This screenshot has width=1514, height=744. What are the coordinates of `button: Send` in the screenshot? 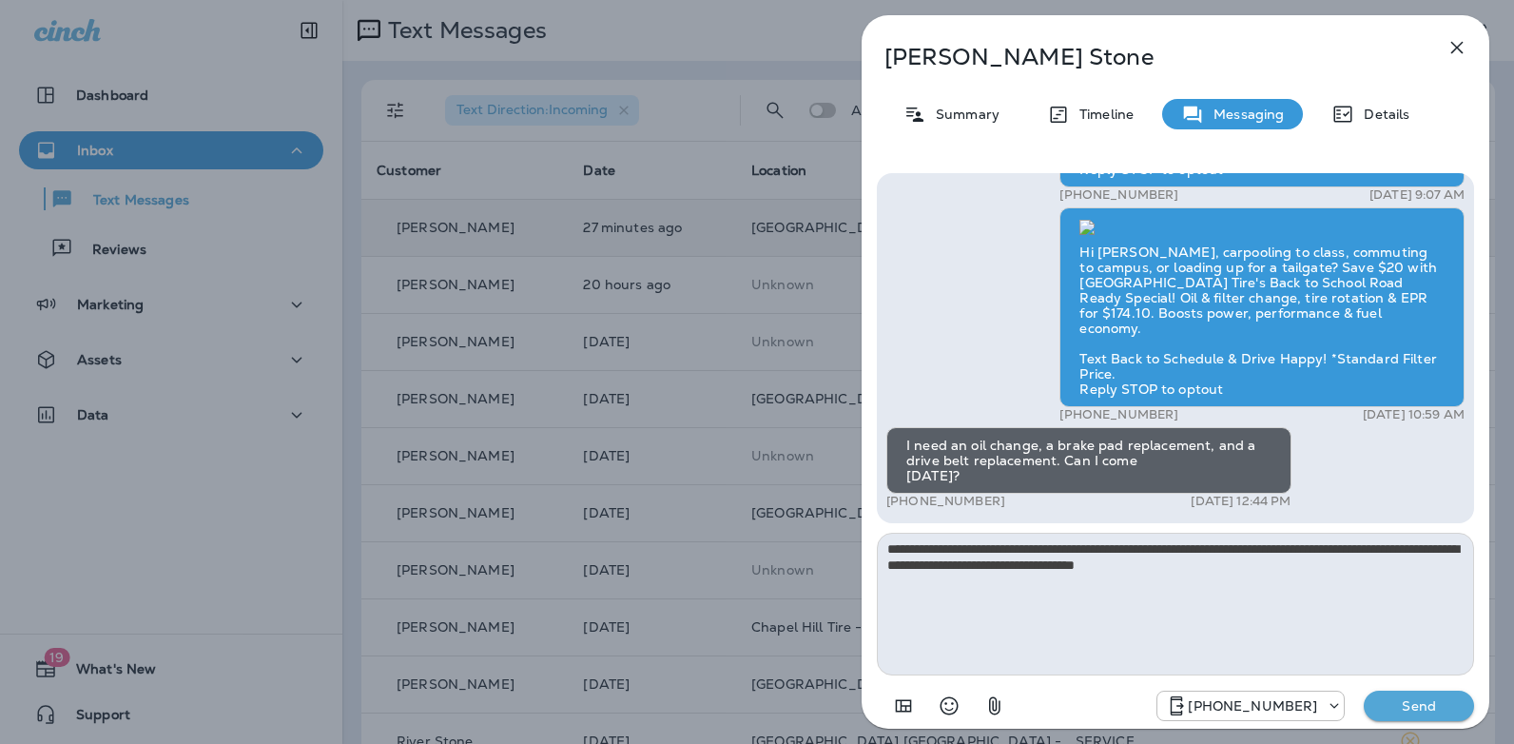 It's located at (1419, 706).